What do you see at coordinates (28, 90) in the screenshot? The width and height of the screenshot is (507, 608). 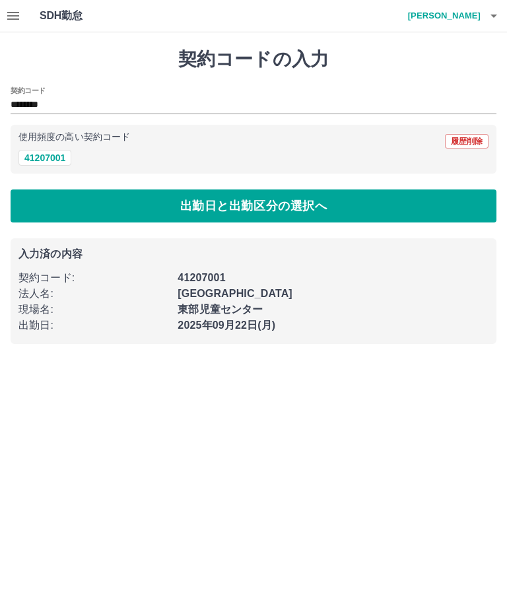 I see `h2: 契約コード` at bounding box center [28, 90].